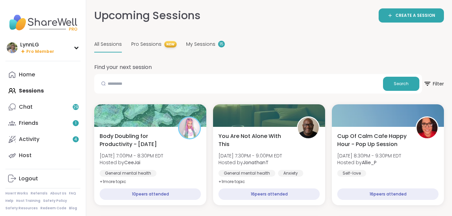 The image size is (452, 216). Describe the element at coordinates (55, 201) in the screenshot. I see `a: Safety Policy` at that location.